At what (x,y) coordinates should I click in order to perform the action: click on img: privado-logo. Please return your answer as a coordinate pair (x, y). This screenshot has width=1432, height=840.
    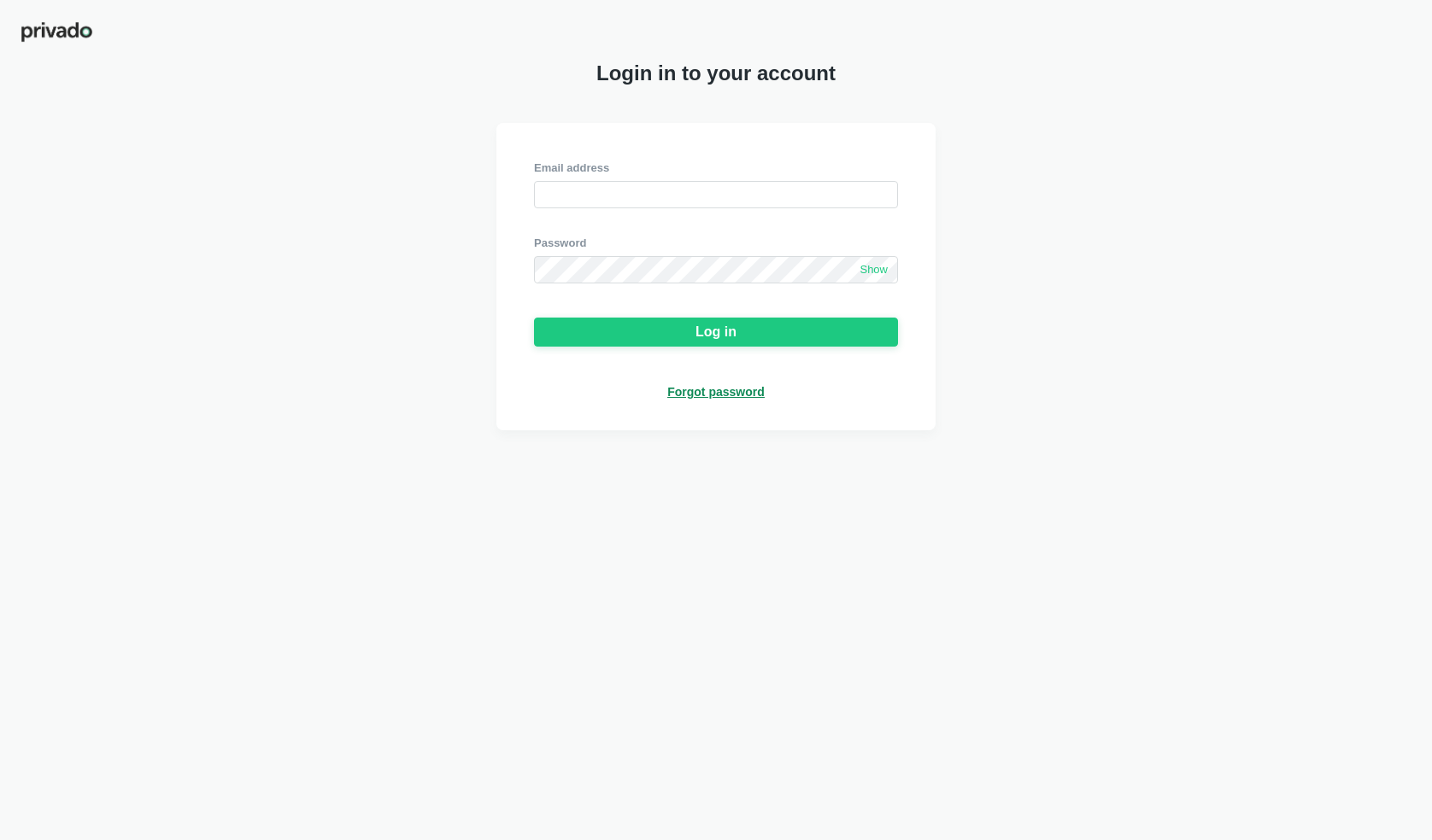
    Looking at the image, I should click on (57, 32).